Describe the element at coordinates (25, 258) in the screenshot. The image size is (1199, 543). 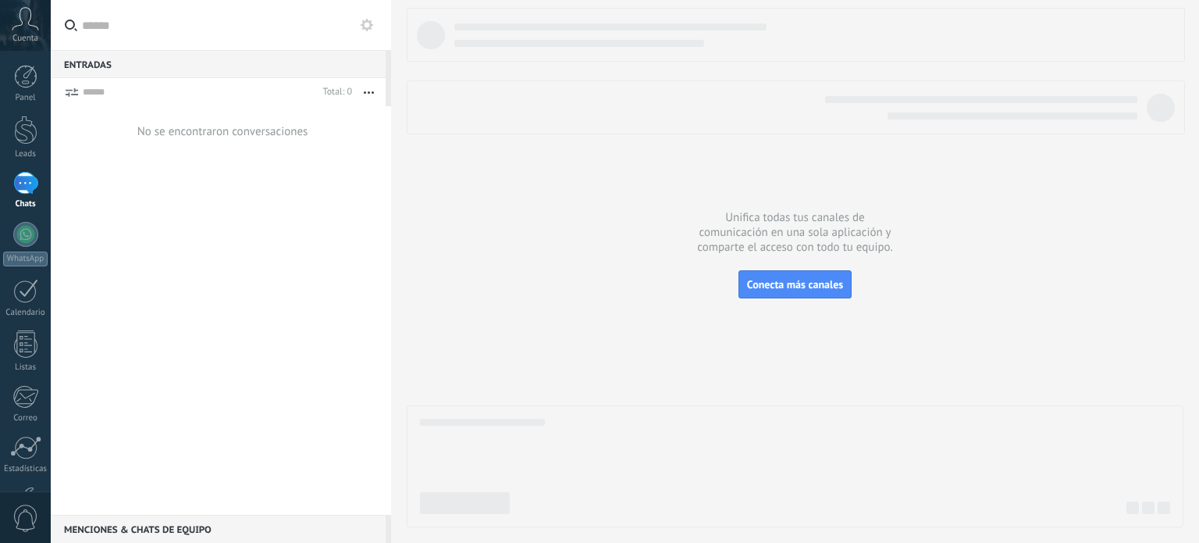
I see `div: WhatsApp` at that location.